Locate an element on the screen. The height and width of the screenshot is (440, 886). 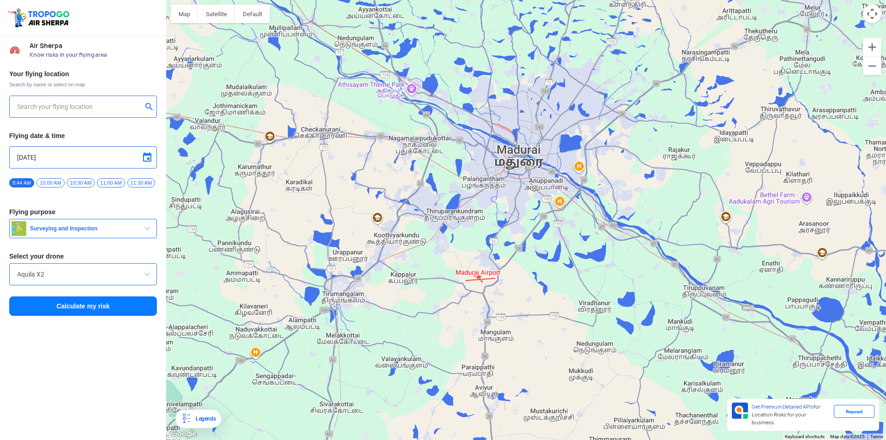
h3: Select your drone is located at coordinates (83, 256).